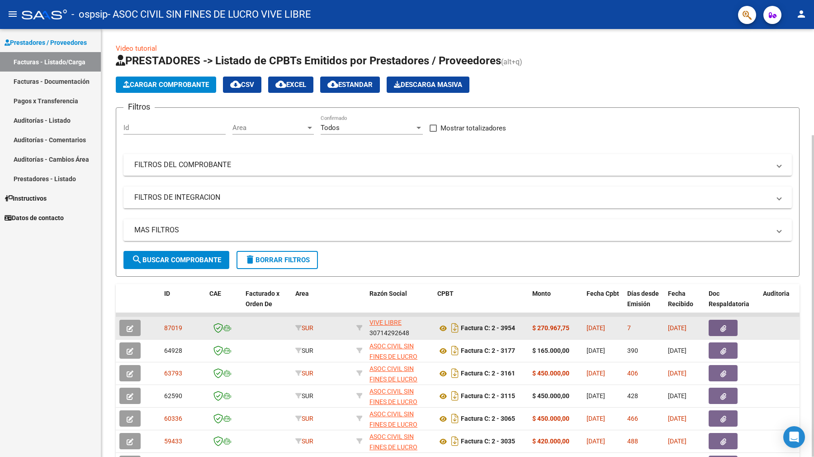 This screenshot has height=457, width=814. What do you see at coordinates (330, 128) in the screenshot?
I see `span: Todos` at bounding box center [330, 128].